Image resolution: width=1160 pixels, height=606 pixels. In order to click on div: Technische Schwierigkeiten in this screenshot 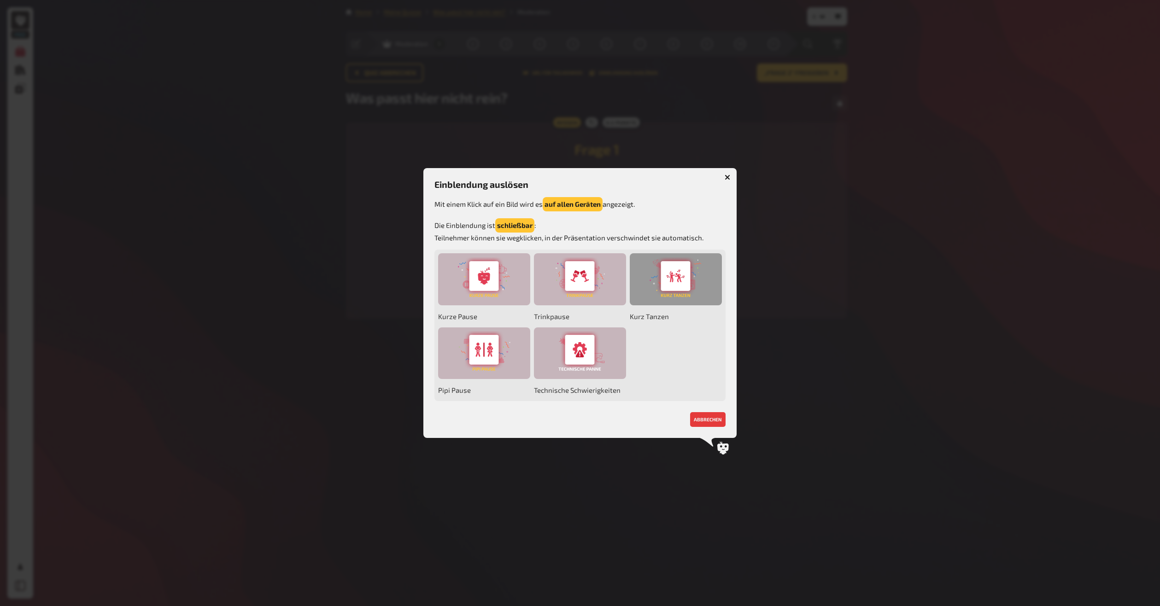, I will do `click(580, 353)`.